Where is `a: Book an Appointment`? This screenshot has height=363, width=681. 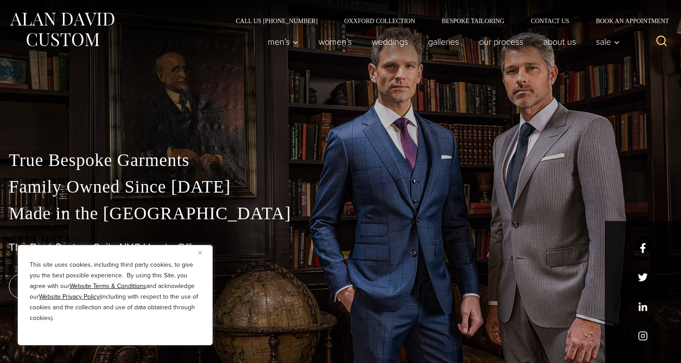 a: Book an Appointment is located at coordinates (628, 21).